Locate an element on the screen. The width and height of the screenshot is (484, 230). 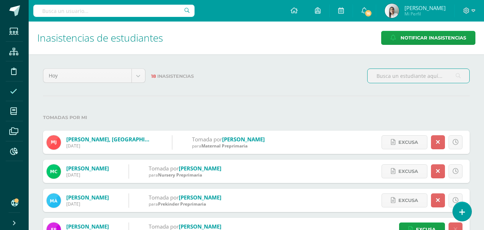
span: Maternal Preprimaria is located at coordinates (224, 145).